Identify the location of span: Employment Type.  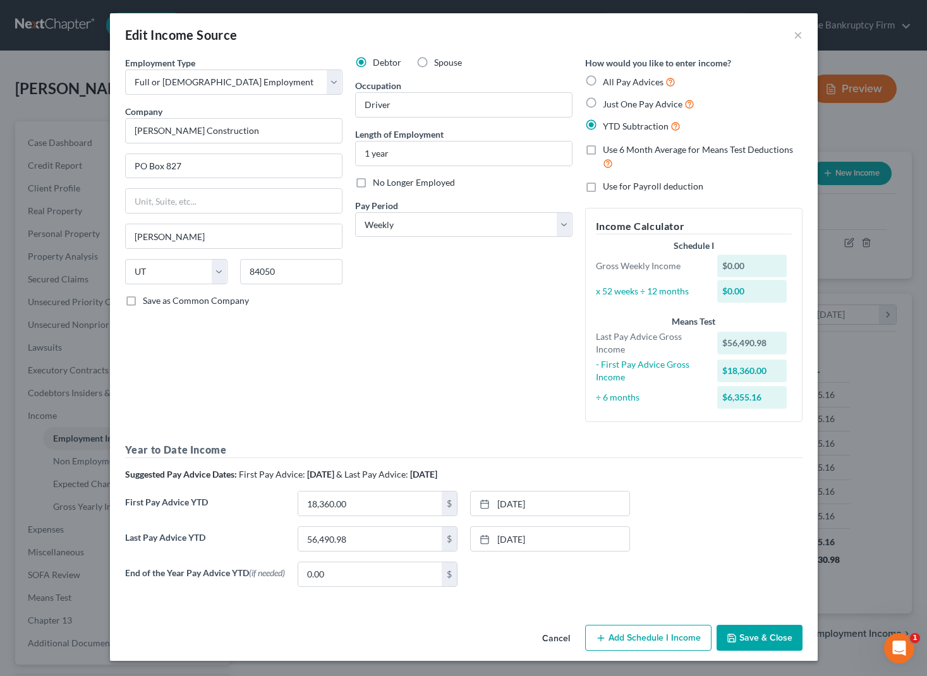
(160, 63).